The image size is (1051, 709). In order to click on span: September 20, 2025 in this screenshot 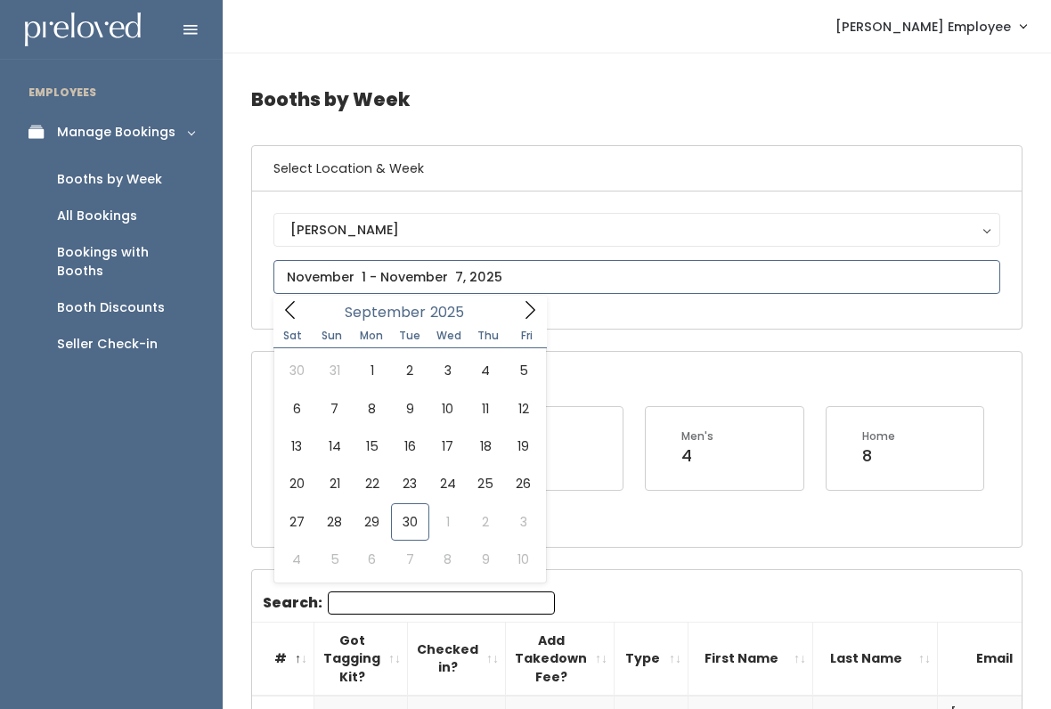, I will do `click(297, 484)`.